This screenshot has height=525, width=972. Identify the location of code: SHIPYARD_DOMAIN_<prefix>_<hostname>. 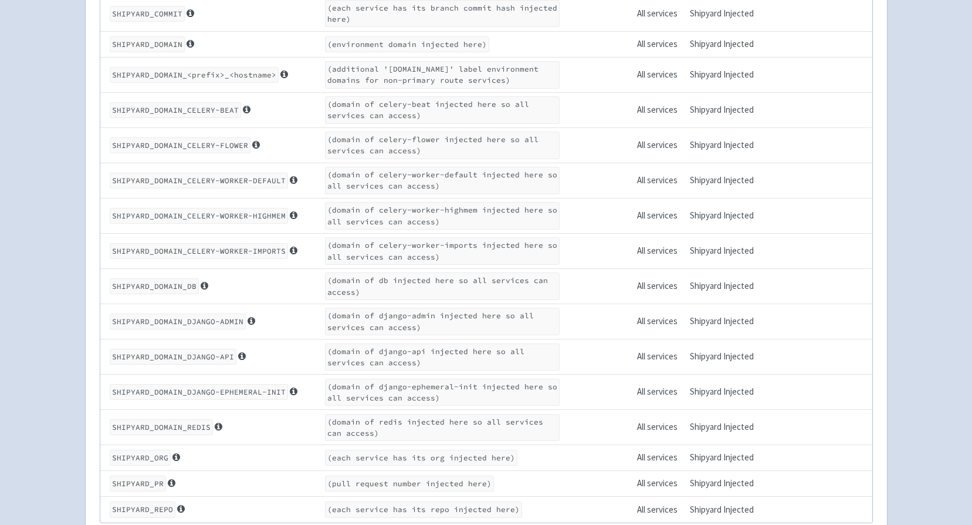
(194, 75).